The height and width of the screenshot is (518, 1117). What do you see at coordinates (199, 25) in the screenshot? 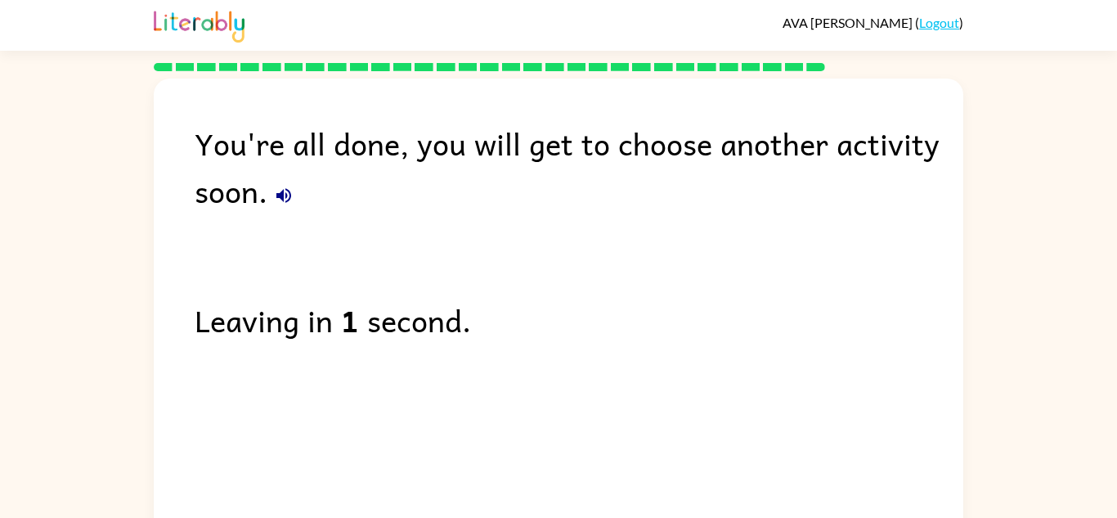
I see `img: Literably` at bounding box center [199, 25].